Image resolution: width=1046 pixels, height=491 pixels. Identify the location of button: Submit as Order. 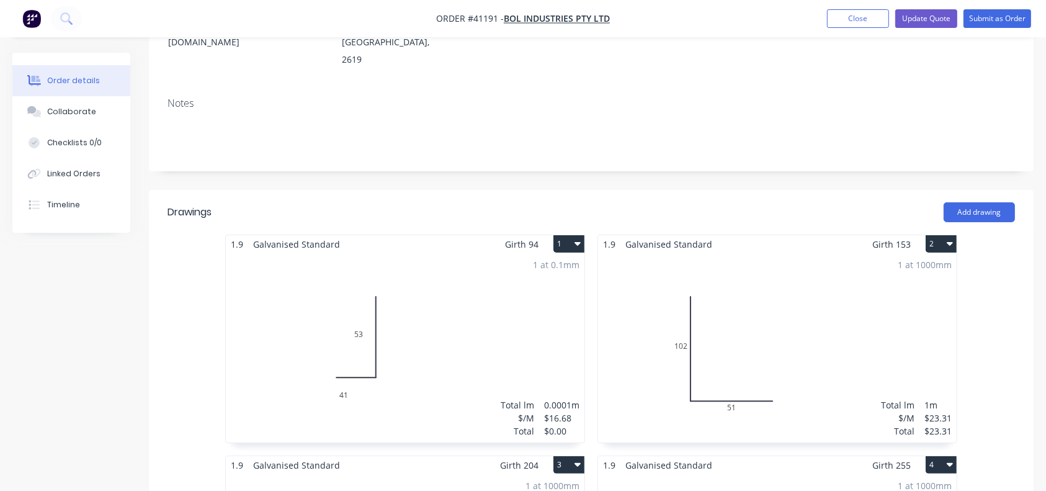
(997, 19).